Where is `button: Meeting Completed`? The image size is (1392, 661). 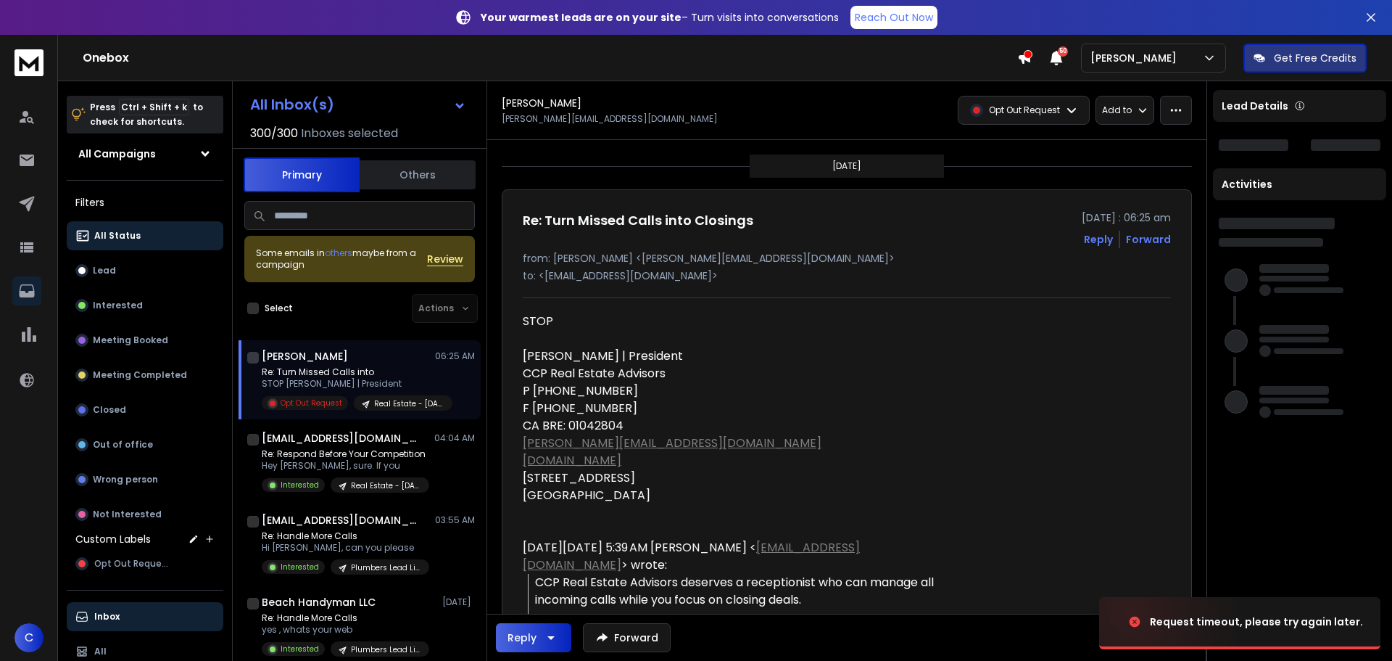
button: Meeting Completed is located at coordinates (145, 375).